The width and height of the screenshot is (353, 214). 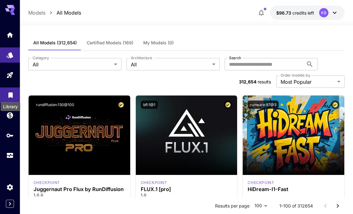 I want to click on nav: breadcrumb, so click(x=55, y=13).